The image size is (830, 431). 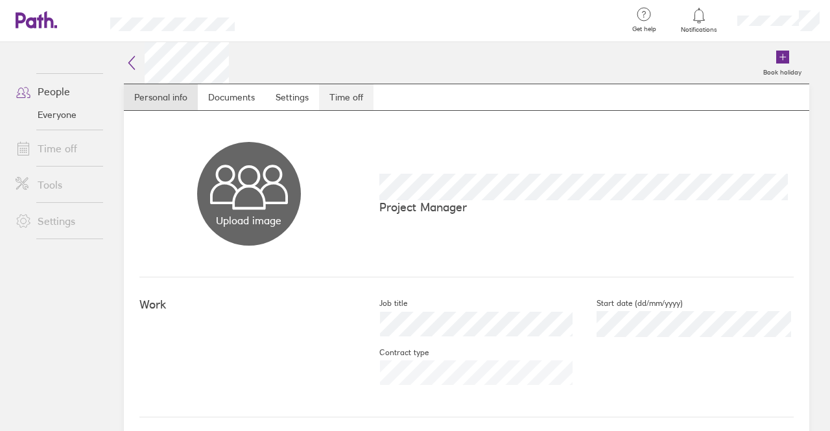 I want to click on label: Start date (dd/mm/yyyy), so click(x=629, y=303).